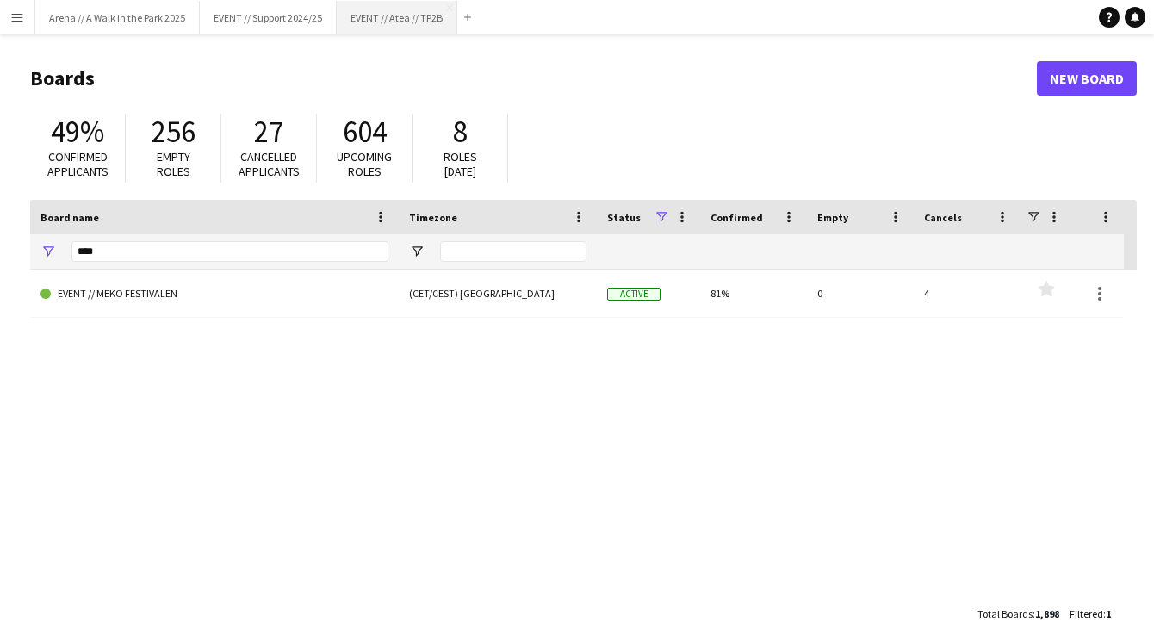 Image resolution: width=1154 pixels, height=621 pixels. What do you see at coordinates (753, 293) in the screenshot?
I see `div: 81%` at bounding box center [753, 293].